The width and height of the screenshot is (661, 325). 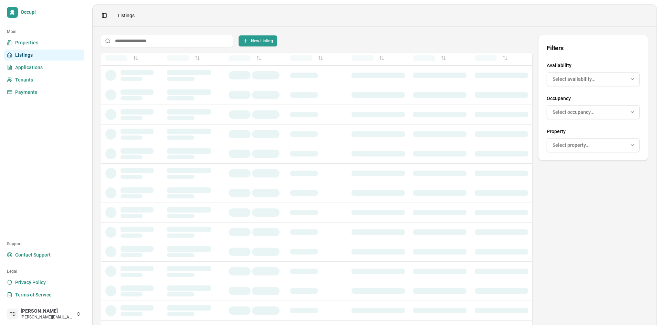 I want to click on div: Main, so click(x=44, y=32).